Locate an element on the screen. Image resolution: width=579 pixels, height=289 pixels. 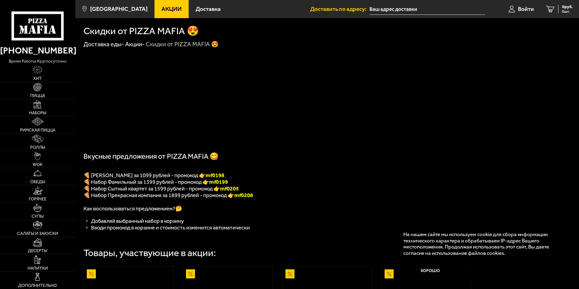
span: Хит is located at coordinates (37, 79).